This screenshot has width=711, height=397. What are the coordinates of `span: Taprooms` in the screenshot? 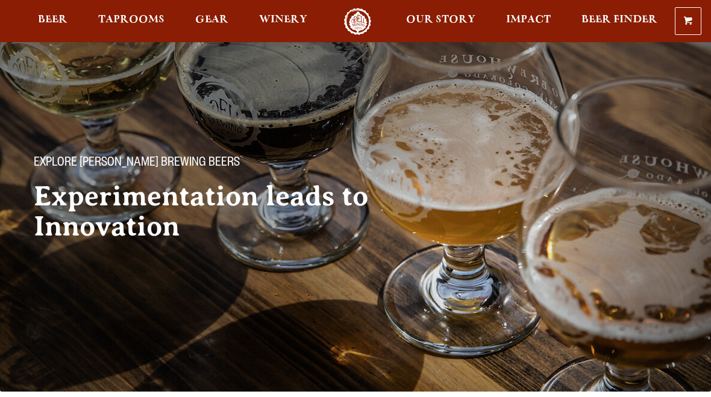 It's located at (131, 20).